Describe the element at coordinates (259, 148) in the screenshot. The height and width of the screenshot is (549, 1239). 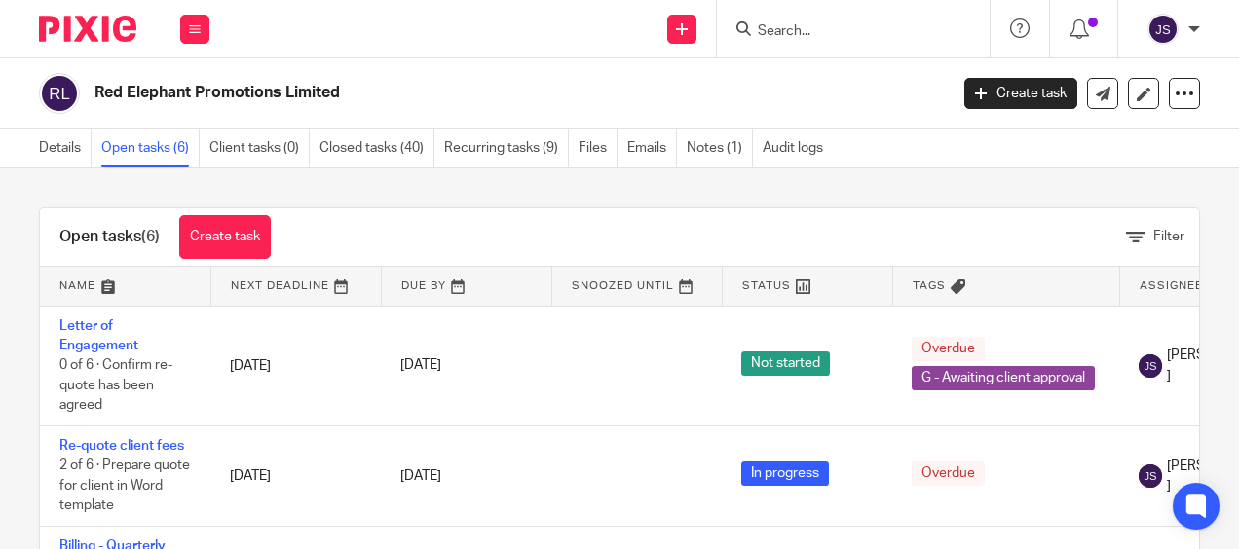
I see `a: Client tasks (0)` at that location.